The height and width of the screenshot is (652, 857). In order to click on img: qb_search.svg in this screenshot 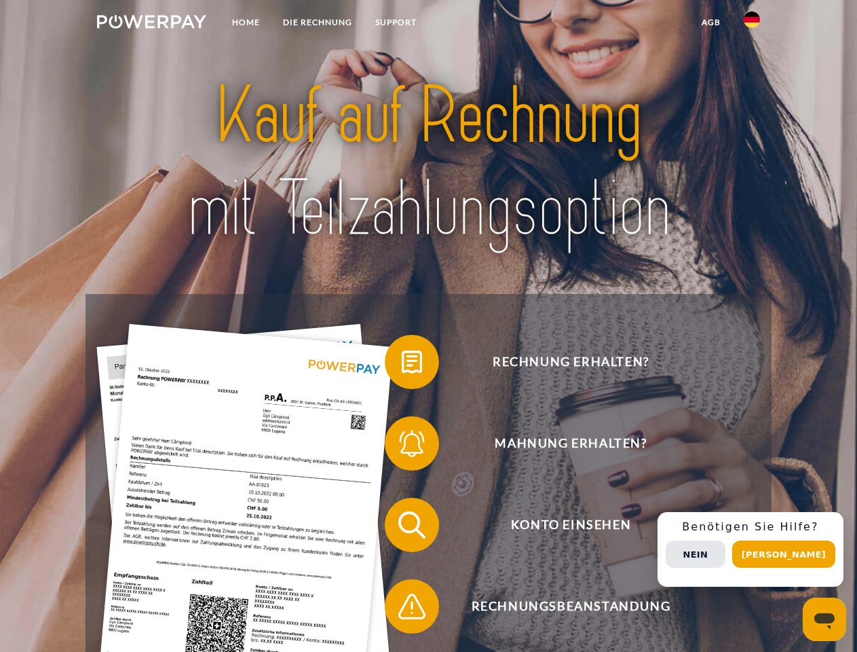, I will do `click(412, 525)`.